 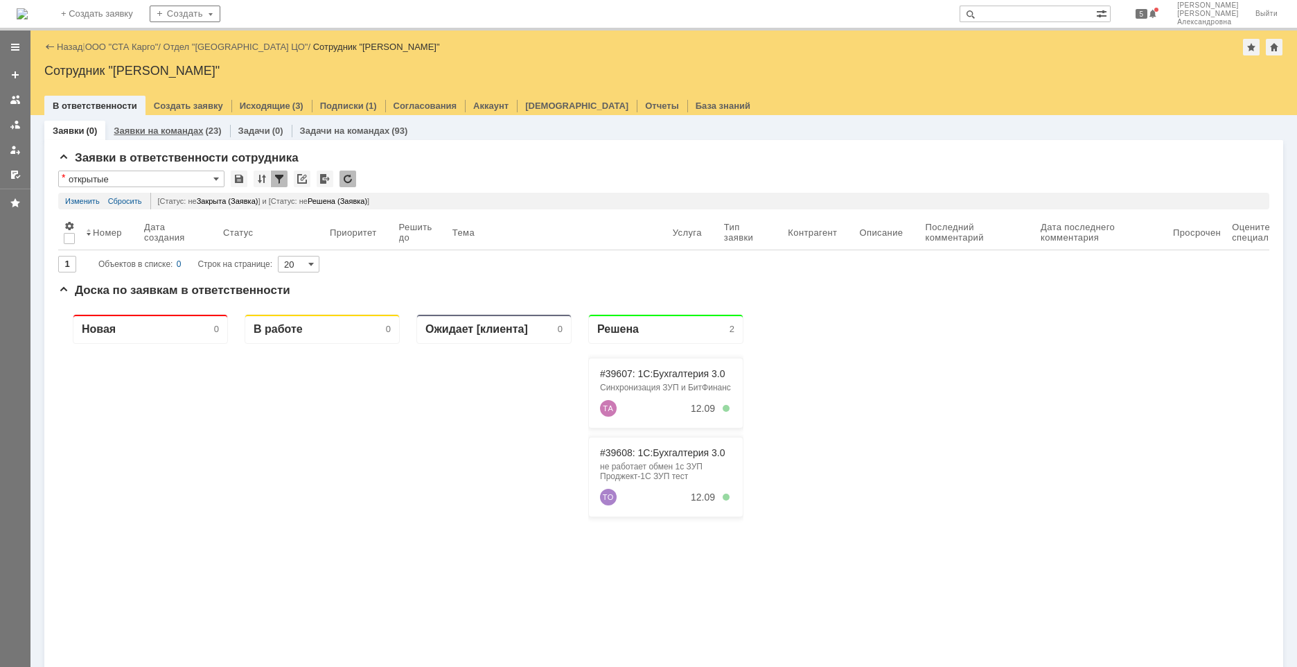 What do you see at coordinates (751, 232) in the screenshot?
I see `th: Тип заявки` at bounding box center [751, 232].